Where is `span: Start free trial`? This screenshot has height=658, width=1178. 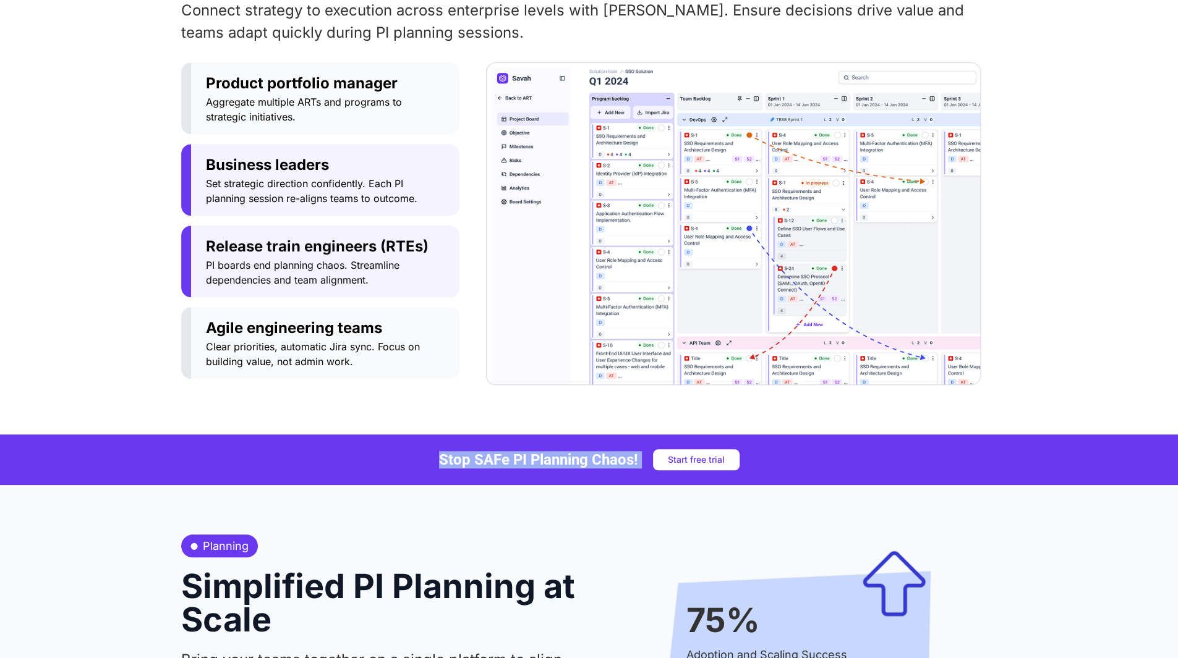 span: Start free trial is located at coordinates (696, 460).